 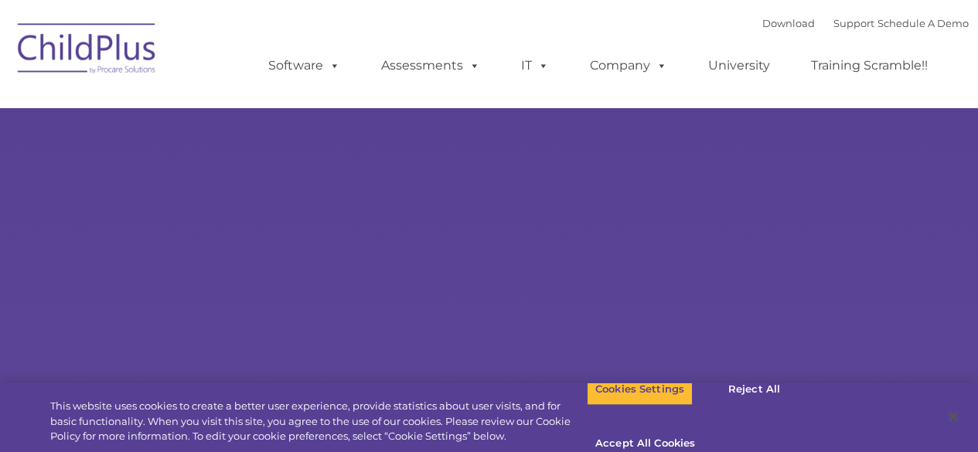 What do you see at coordinates (739, 66) in the screenshot?
I see `a: University` at bounding box center [739, 66].